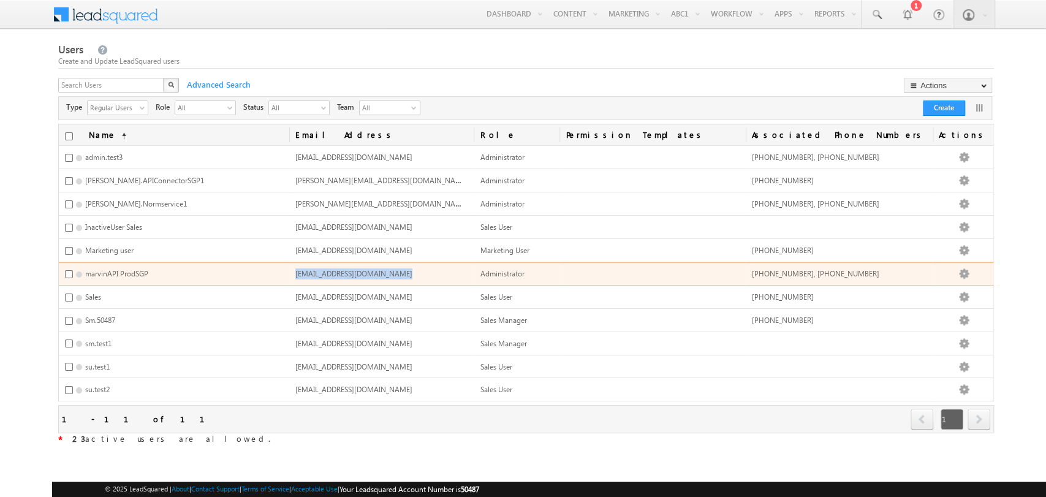  I want to click on span: Marketing User, so click(504, 250).